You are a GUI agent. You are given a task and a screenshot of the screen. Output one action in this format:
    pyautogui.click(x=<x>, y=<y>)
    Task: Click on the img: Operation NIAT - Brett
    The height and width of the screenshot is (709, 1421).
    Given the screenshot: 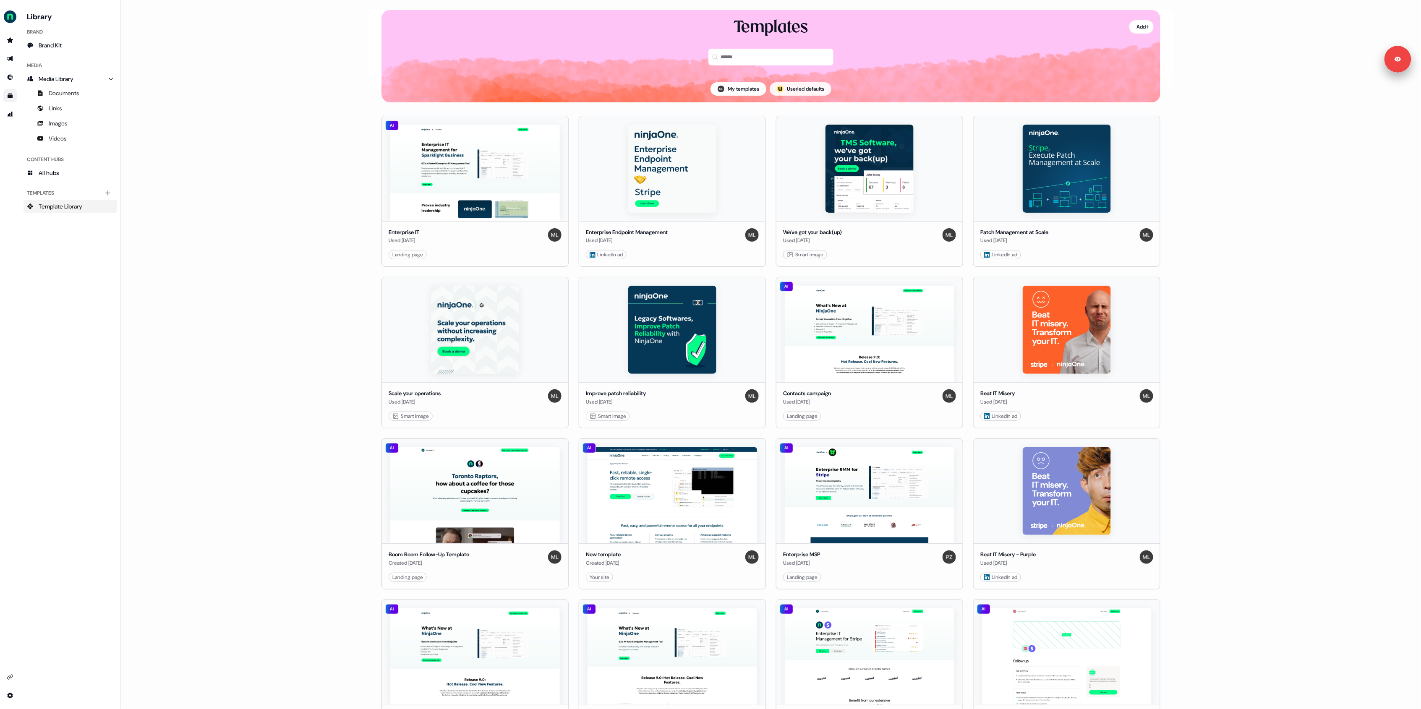 What is the action you would take?
    pyautogui.click(x=475, y=657)
    